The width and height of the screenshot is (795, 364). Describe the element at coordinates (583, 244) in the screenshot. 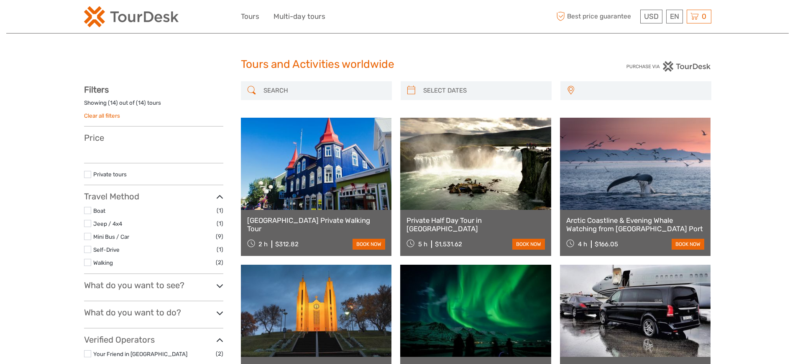

I see `span: 4 h` at that location.